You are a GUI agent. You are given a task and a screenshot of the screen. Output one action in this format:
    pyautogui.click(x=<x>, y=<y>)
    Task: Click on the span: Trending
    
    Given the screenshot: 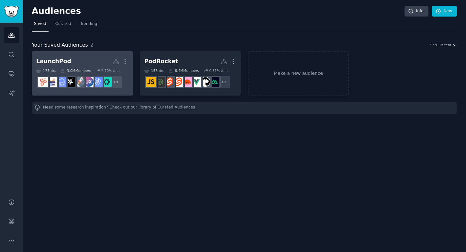 What is the action you would take?
    pyautogui.click(x=89, y=24)
    